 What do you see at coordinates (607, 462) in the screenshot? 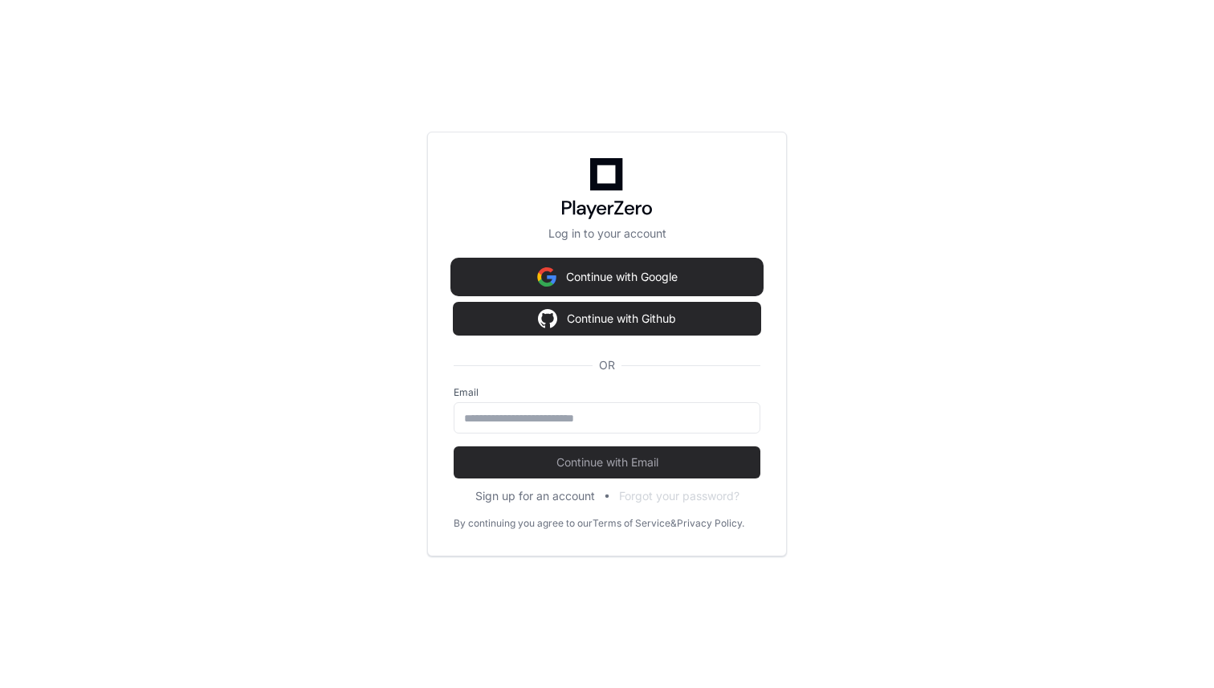
I see `span: Continue with Email` at bounding box center [607, 462].